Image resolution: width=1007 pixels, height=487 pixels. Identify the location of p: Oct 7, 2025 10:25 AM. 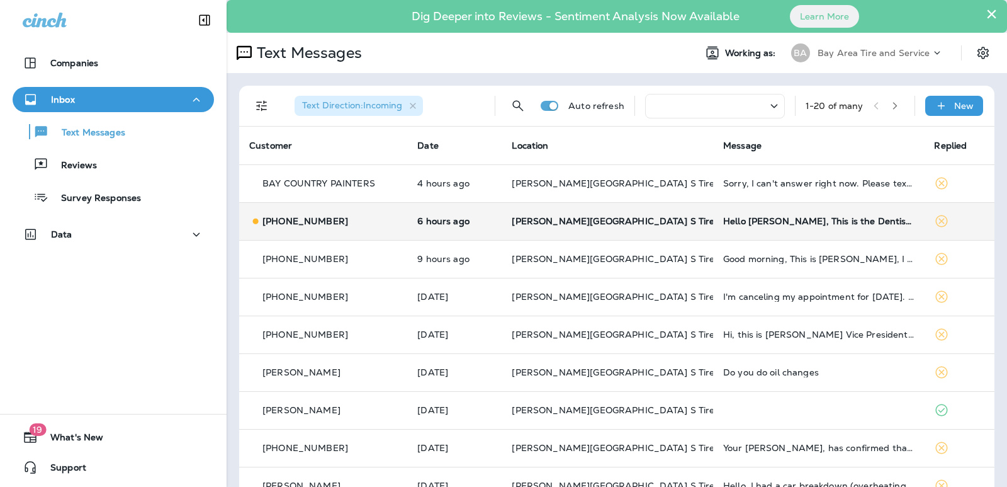
(454, 221).